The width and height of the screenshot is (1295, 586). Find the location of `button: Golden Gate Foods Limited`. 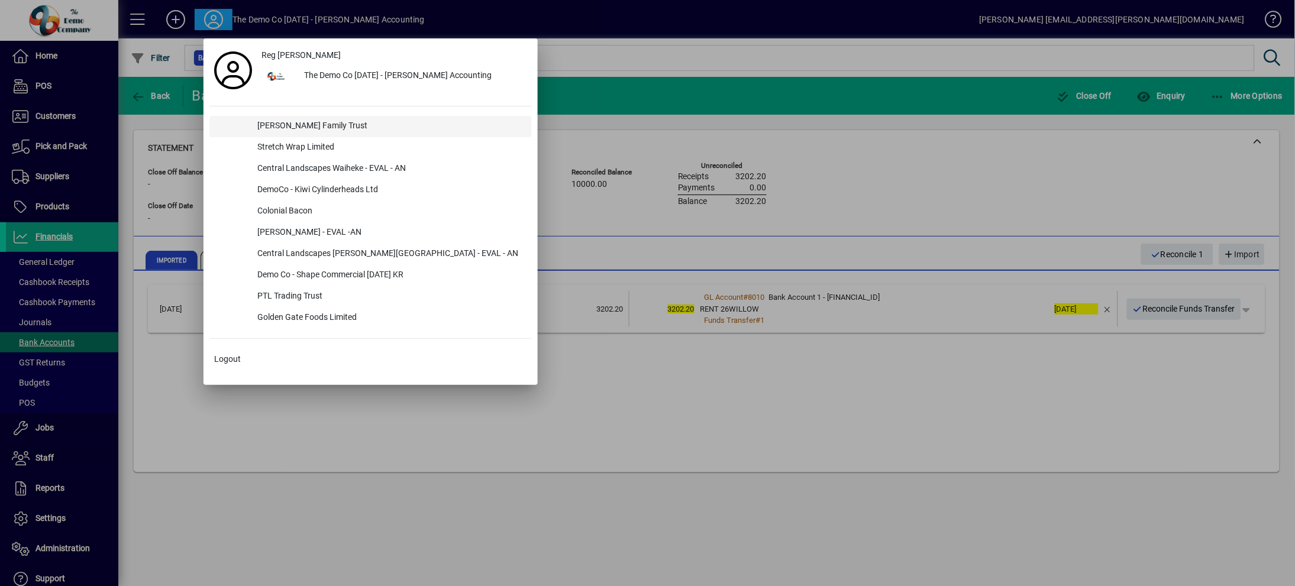

button: Golden Gate Foods Limited is located at coordinates (370, 318).